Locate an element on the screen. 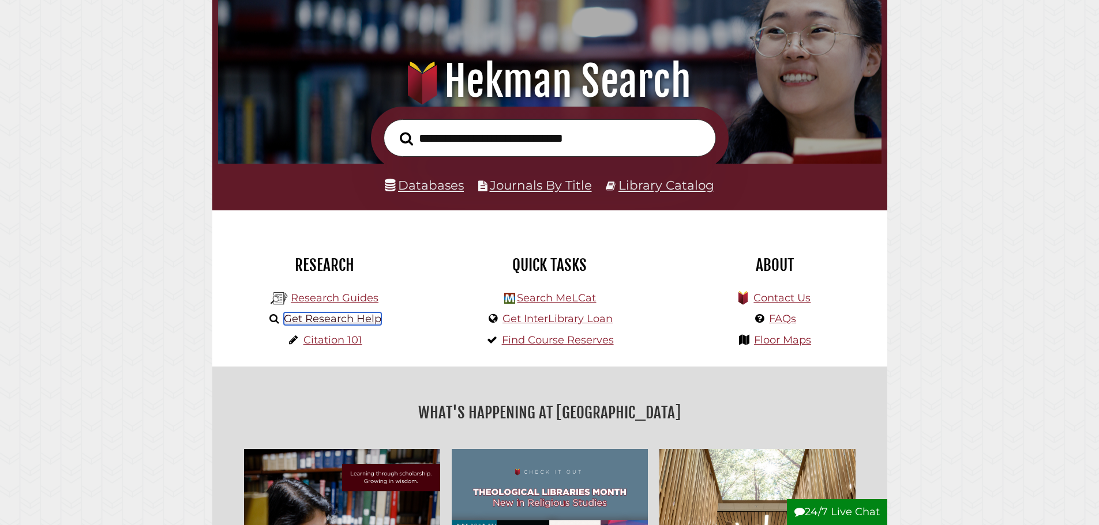 The width and height of the screenshot is (1099, 525). a: Citation 101 is located at coordinates (333, 340).